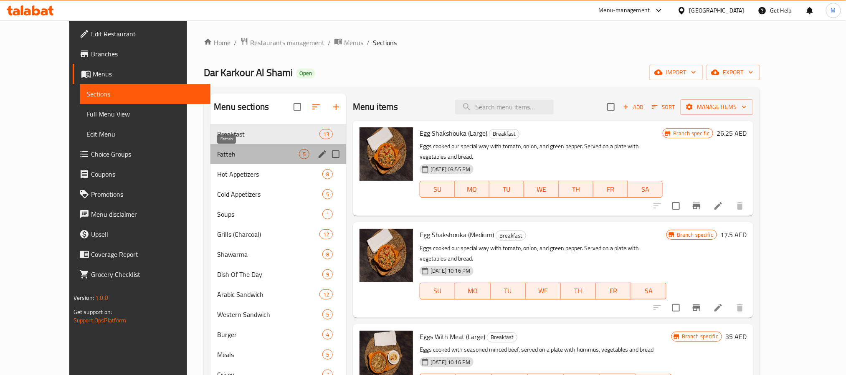 The height and width of the screenshot is (375, 846). I want to click on span: Select to update, so click(676, 206).